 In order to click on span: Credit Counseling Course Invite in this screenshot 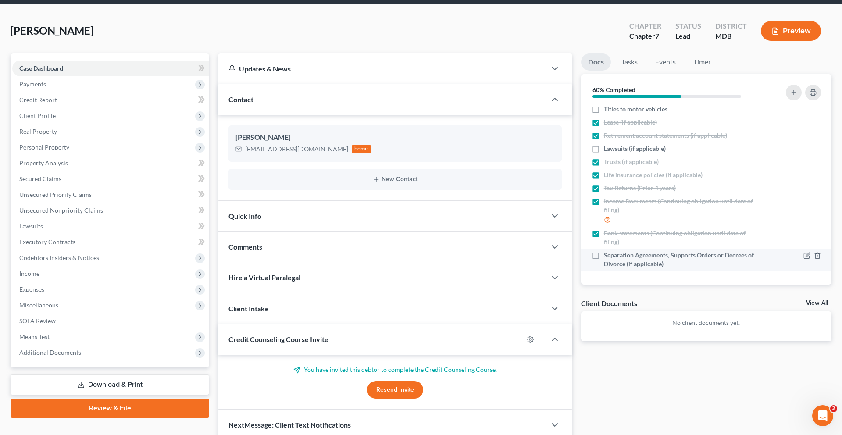, I will do `click(278, 339)`.